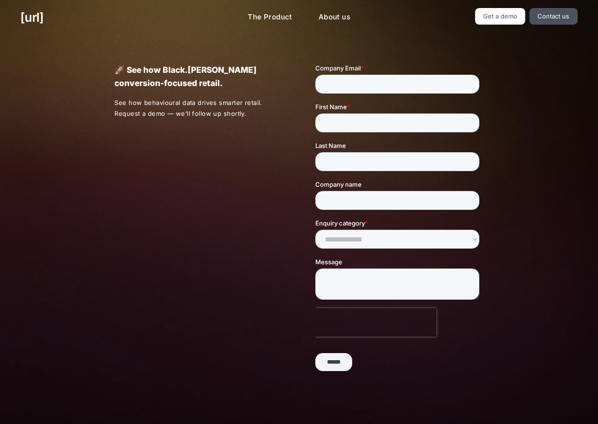 This screenshot has width=598, height=424. I want to click on a: Get a demo, so click(501, 16).